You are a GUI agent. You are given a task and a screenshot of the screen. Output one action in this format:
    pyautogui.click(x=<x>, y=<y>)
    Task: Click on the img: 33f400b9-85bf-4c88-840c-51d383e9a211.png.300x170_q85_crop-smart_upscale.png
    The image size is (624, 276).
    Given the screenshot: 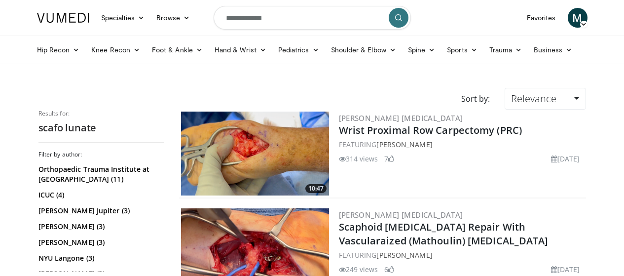 What is the action you would take?
    pyautogui.click(x=255, y=154)
    